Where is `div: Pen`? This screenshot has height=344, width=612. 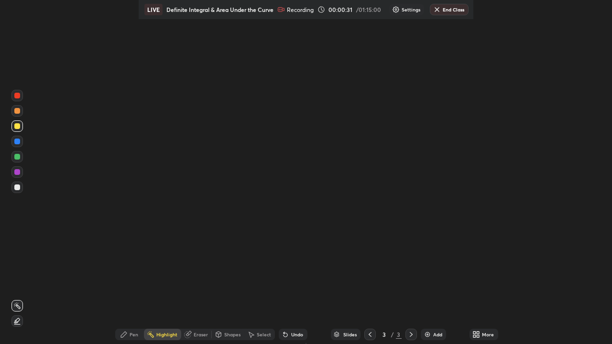 div: Pen is located at coordinates (134, 334).